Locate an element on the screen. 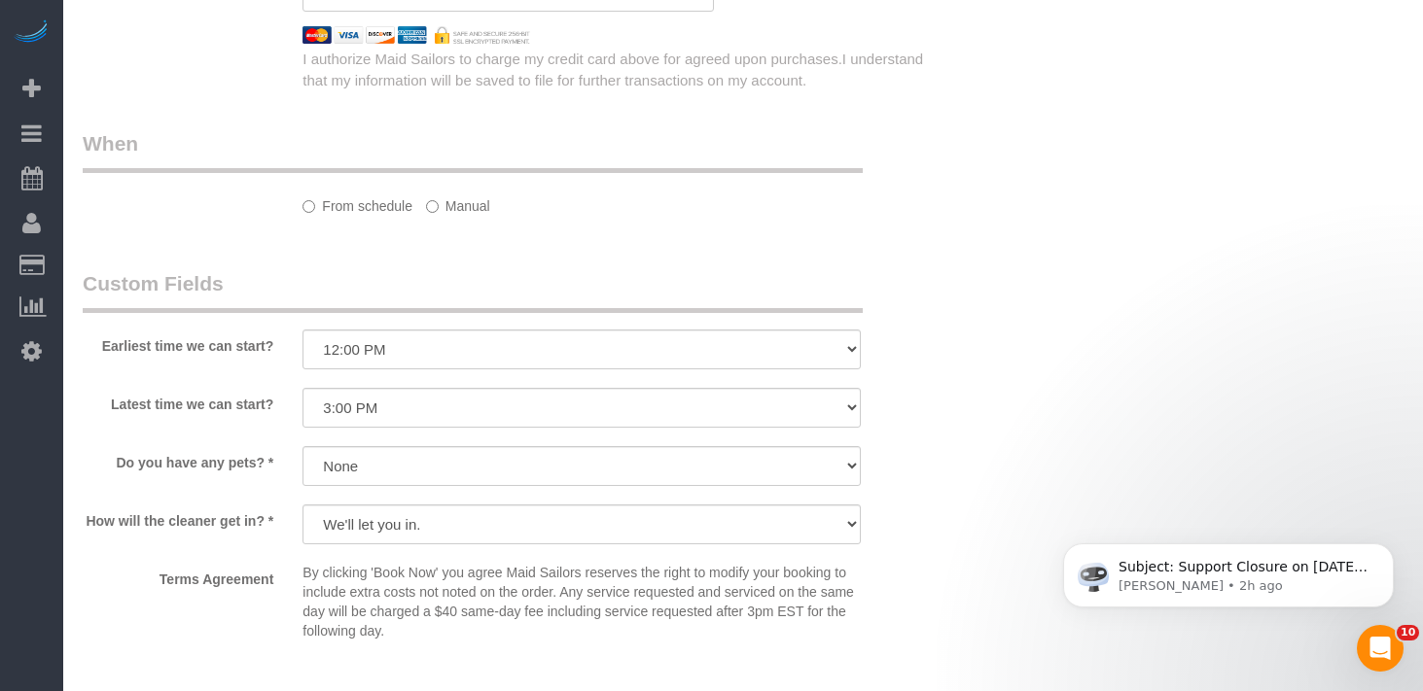  label: How will the cleaner get in? * is located at coordinates (178, 517).